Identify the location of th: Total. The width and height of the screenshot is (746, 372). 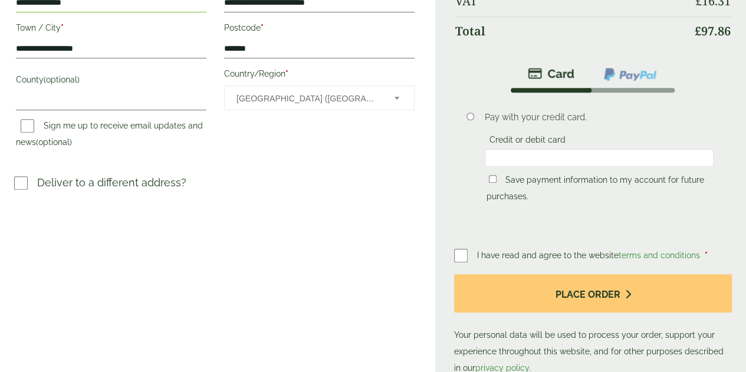
(571, 31).